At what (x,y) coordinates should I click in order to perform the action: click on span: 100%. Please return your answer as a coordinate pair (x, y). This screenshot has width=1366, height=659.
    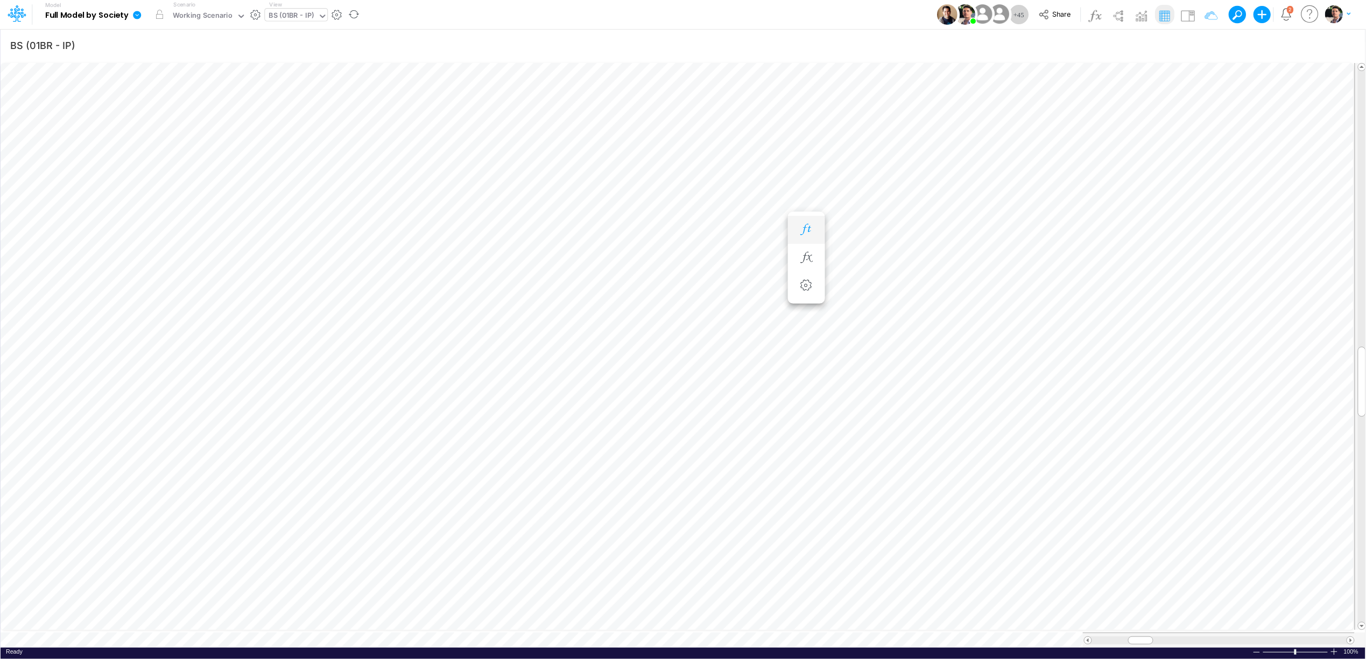
    Looking at the image, I should click on (1352, 651).